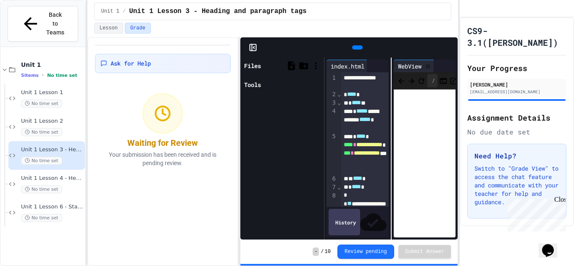  I want to click on span: Back to Teams, so click(55, 24).